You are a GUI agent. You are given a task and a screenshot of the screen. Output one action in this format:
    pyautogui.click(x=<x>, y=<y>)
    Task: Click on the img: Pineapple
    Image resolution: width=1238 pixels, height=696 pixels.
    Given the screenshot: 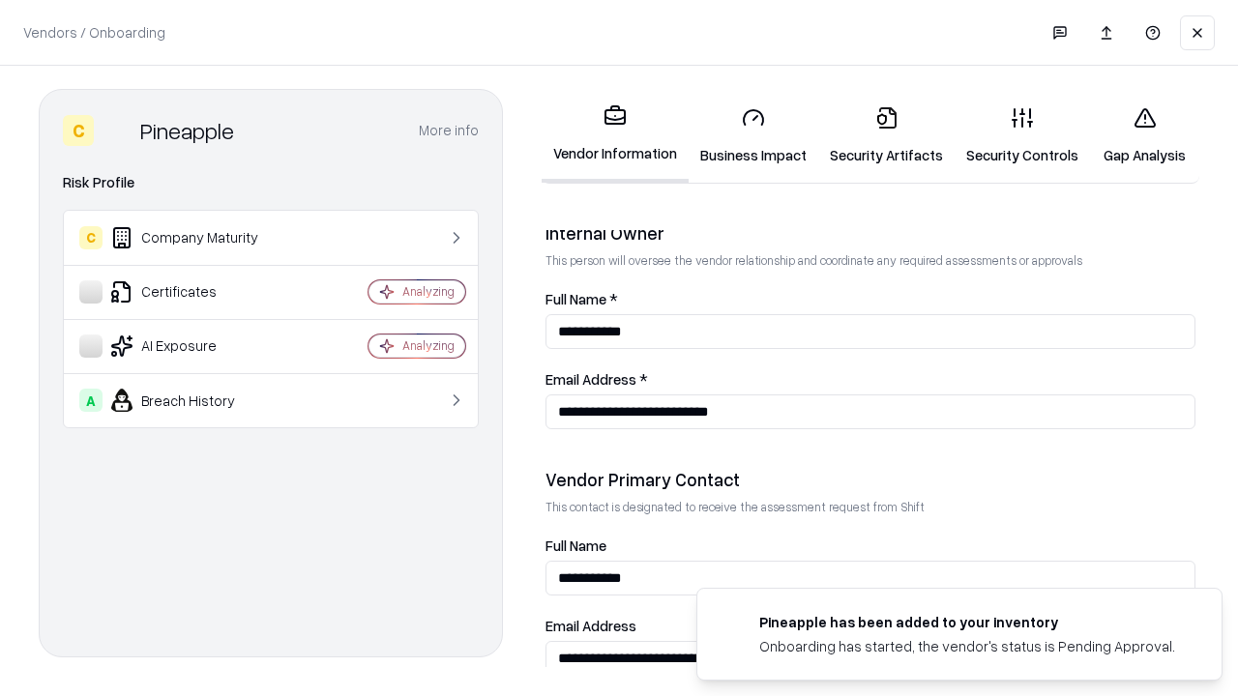 What is the action you would take?
    pyautogui.click(x=117, y=131)
    